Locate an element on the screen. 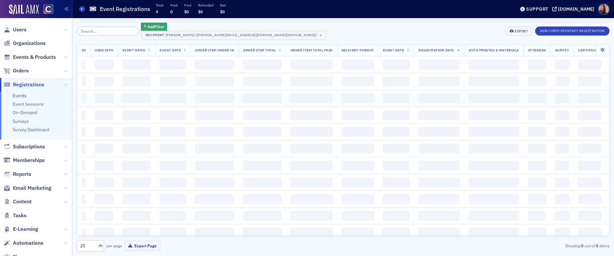  a: Memberships is located at coordinates (24, 160).